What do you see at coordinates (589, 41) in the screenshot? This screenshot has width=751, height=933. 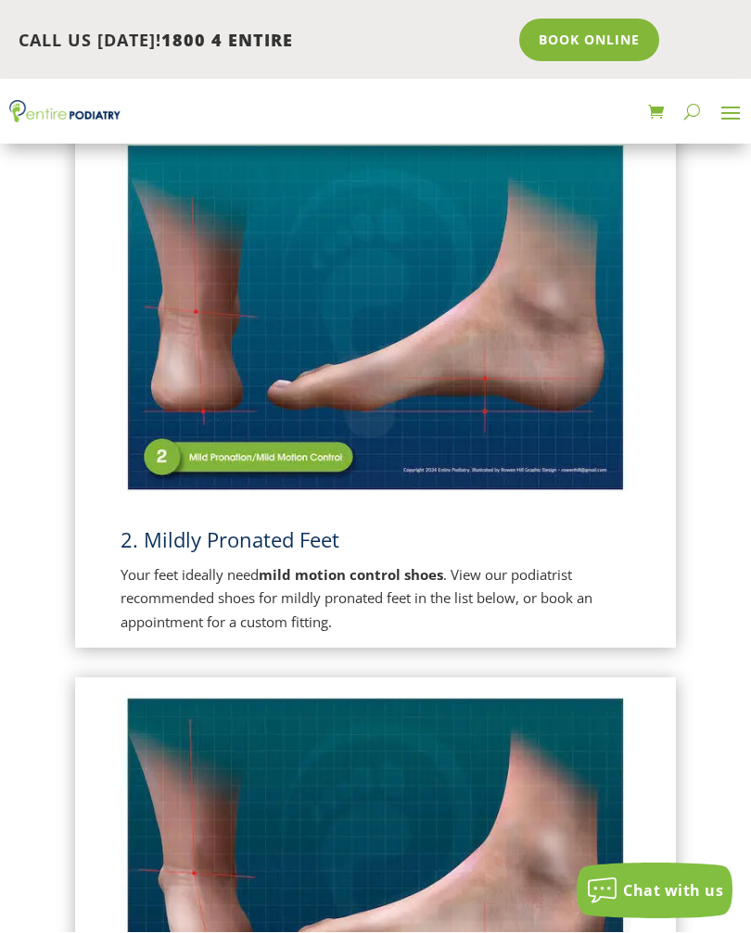 I see `a: Book Online` at bounding box center [589, 41].